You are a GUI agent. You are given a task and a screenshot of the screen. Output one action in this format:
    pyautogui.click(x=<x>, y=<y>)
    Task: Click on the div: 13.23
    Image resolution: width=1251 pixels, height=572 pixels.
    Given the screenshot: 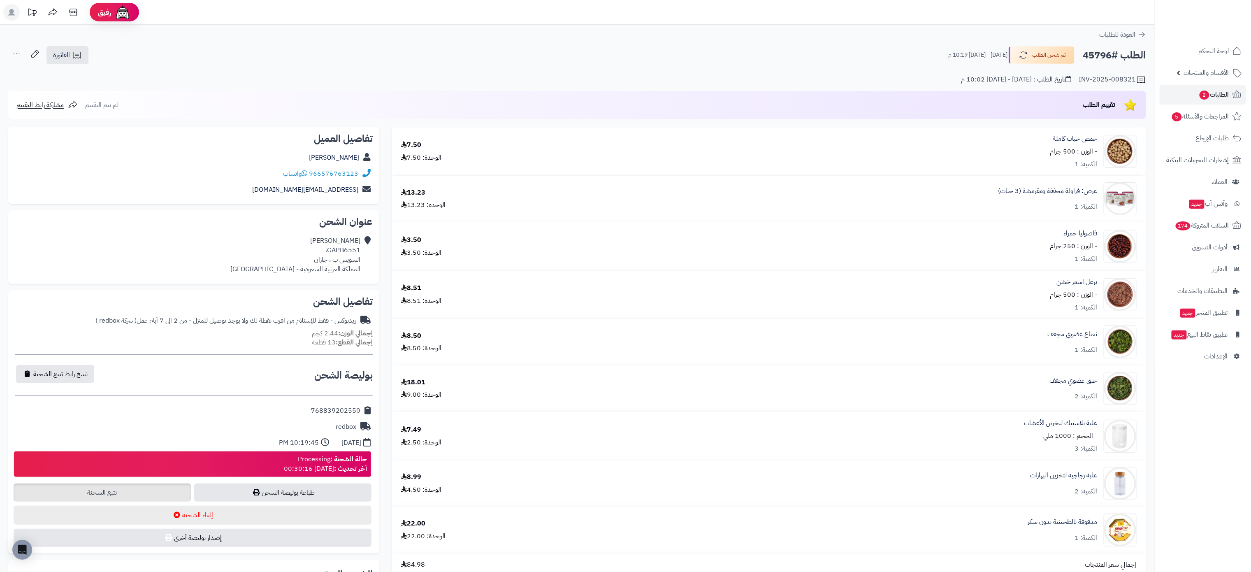 What is the action you would take?
    pyautogui.click(x=413, y=193)
    